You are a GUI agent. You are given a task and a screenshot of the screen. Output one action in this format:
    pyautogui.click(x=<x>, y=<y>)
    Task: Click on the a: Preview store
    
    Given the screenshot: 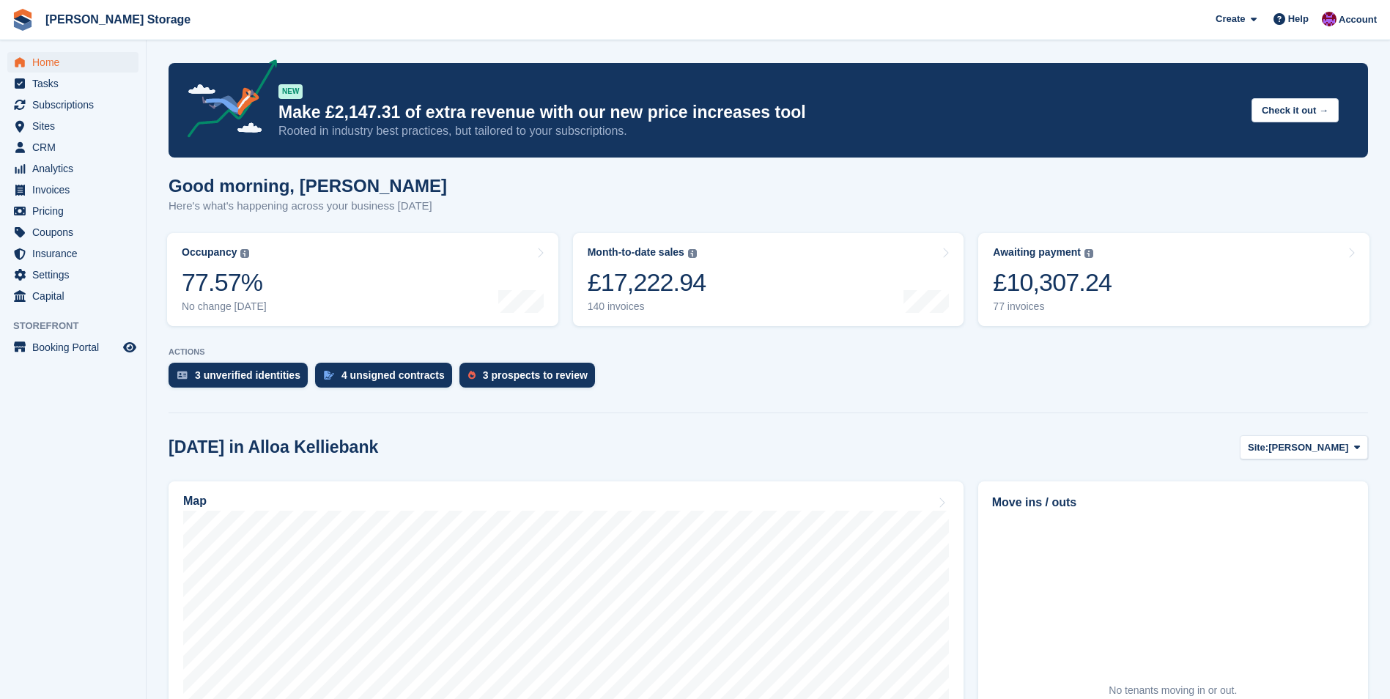 What is the action you would take?
    pyautogui.click(x=130, y=347)
    